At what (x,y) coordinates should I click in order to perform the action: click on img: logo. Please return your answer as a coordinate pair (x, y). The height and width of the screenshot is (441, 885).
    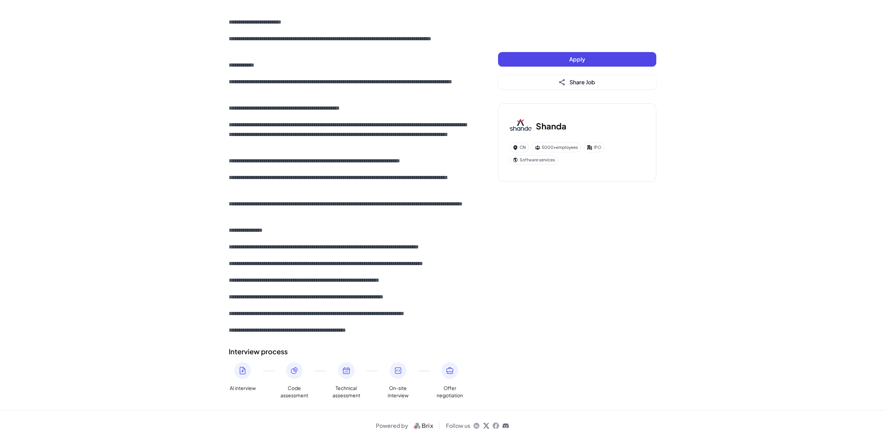
    Looking at the image, I should click on (423, 426).